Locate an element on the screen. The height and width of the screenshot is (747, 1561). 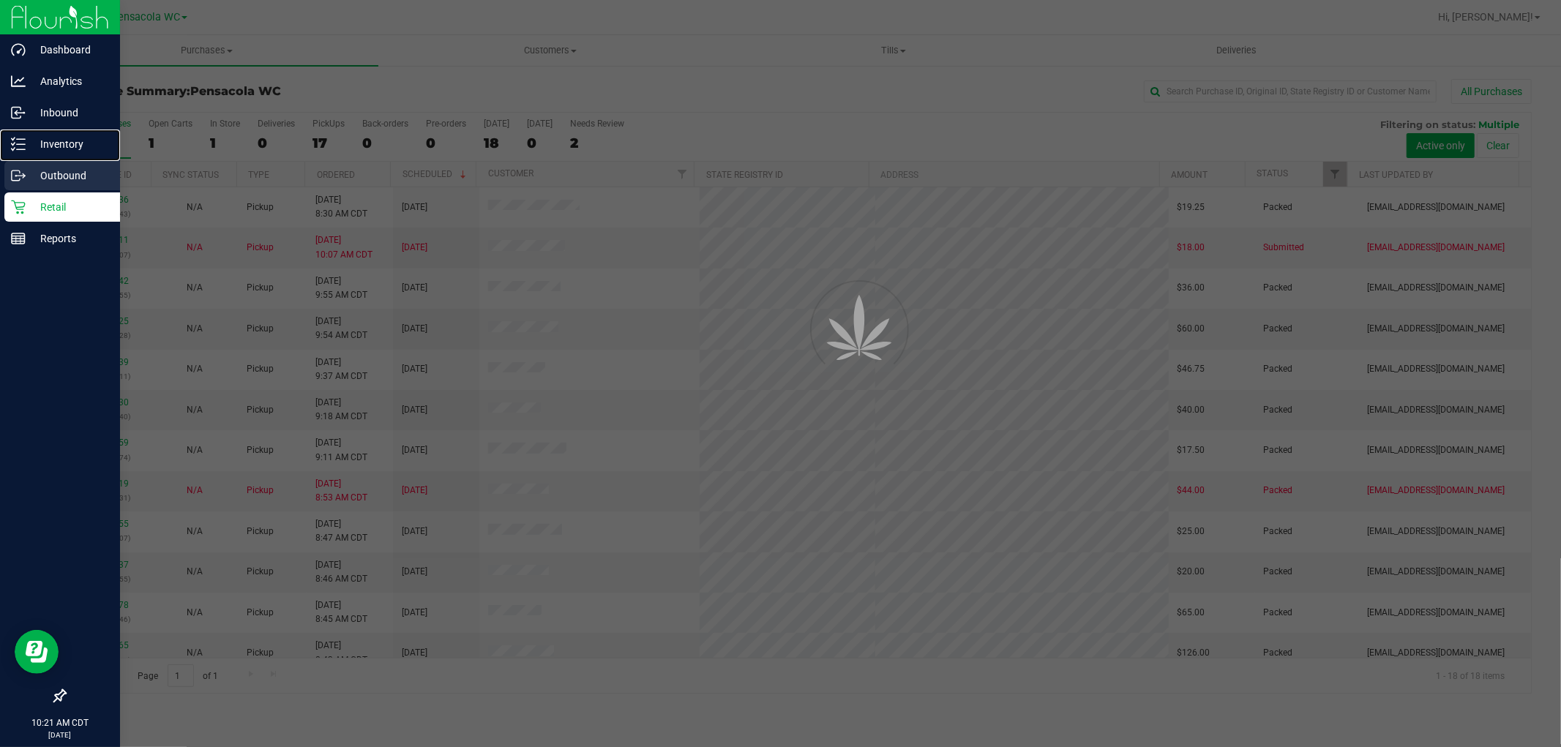
p: Retail is located at coordinates (70, 207).